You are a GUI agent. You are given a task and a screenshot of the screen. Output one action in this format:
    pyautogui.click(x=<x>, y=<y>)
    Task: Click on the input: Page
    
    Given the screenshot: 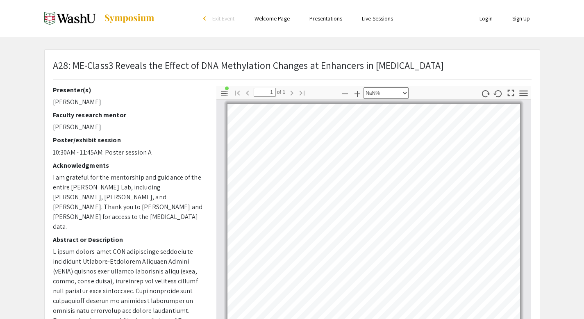 What is the action you would take?
    pyautogui.click(x=265, y=92)
    